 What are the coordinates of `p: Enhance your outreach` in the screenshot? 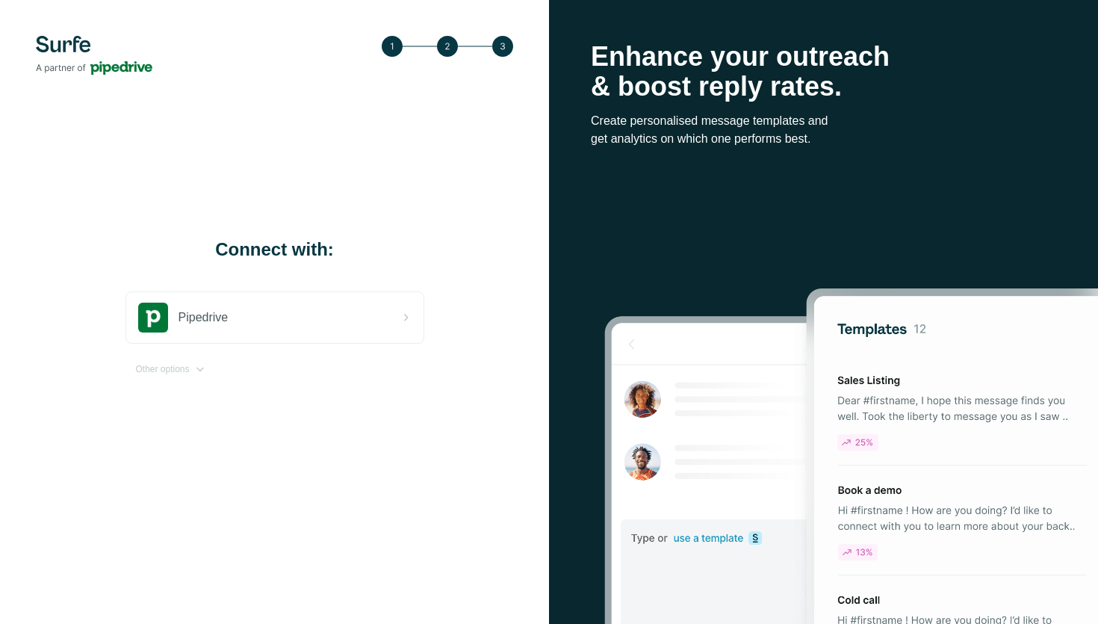 It's located at (823, 57).